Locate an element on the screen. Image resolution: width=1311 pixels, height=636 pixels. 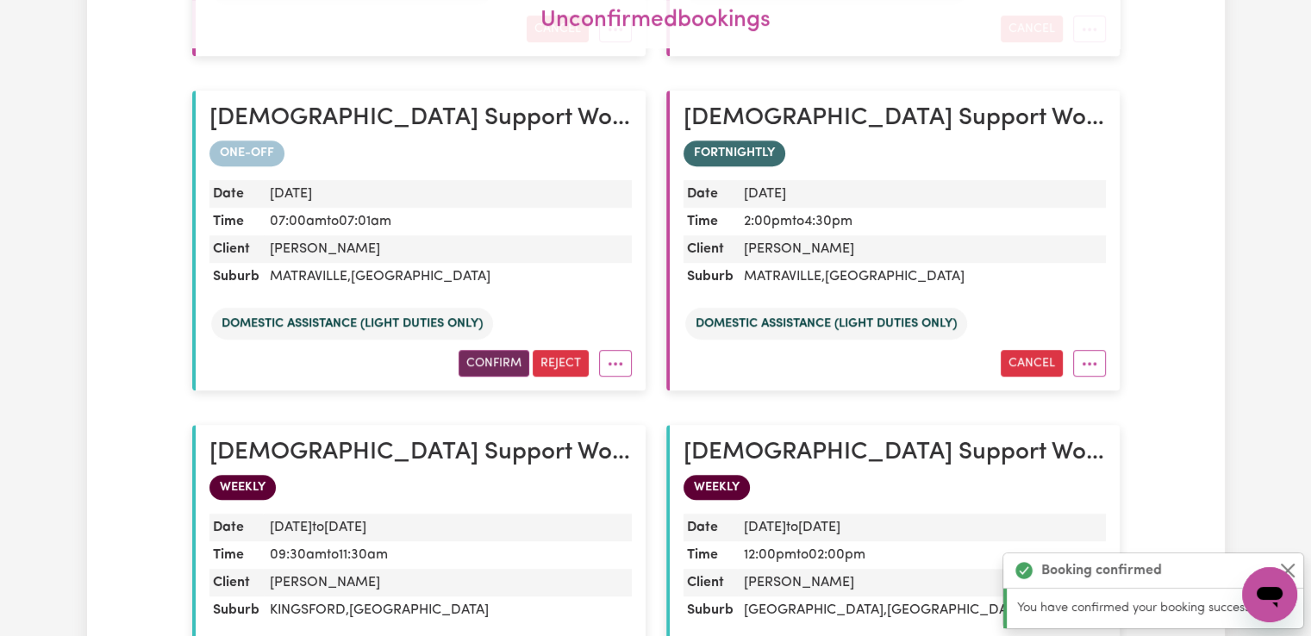
button: Confirm booking is located at coordinates (494, 363).